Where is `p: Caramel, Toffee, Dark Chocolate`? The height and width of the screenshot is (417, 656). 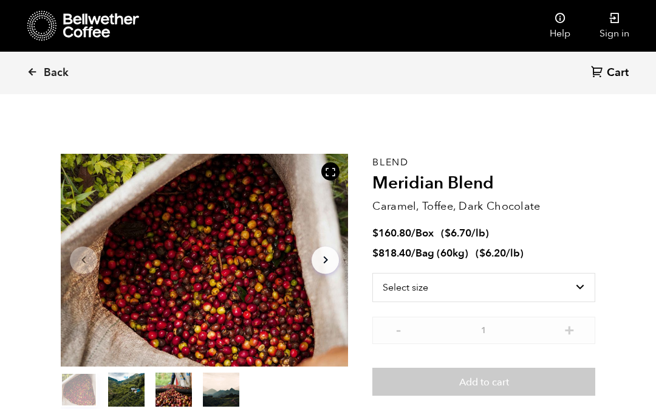 p: Caramel, Toffee, Dark Chocolate is located at coordinates (484, 206).